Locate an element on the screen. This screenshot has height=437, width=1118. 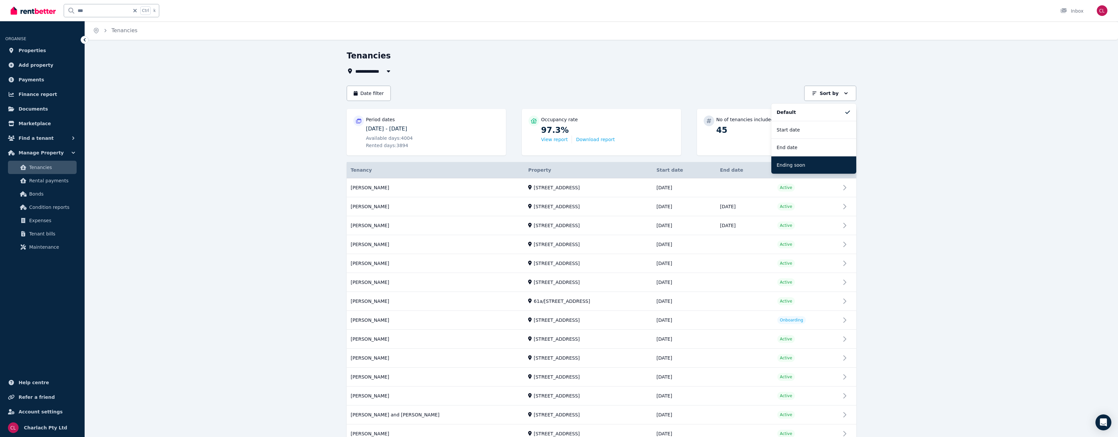
th: Property is located at coordinates (588, 170).